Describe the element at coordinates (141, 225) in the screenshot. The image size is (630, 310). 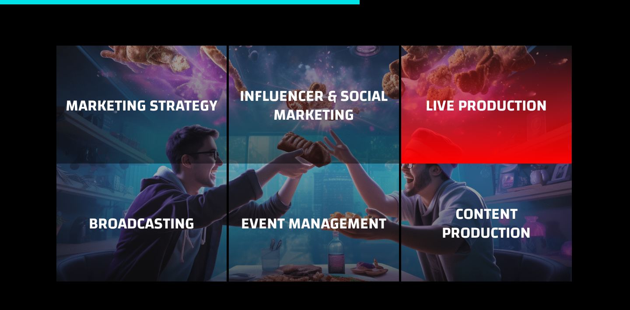
I see `h3: Broadcasting` at that location.